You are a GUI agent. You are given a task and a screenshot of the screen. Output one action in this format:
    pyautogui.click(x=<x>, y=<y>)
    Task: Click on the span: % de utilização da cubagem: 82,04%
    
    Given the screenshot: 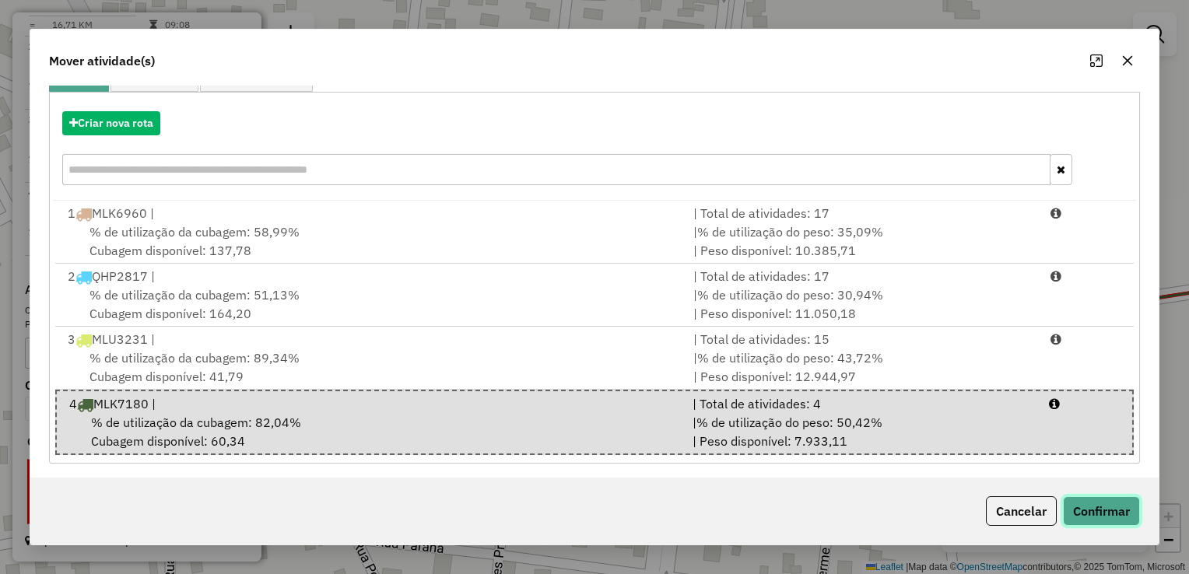 What is the action you would take?
    pyautogui.click(x=196, y=423)
    